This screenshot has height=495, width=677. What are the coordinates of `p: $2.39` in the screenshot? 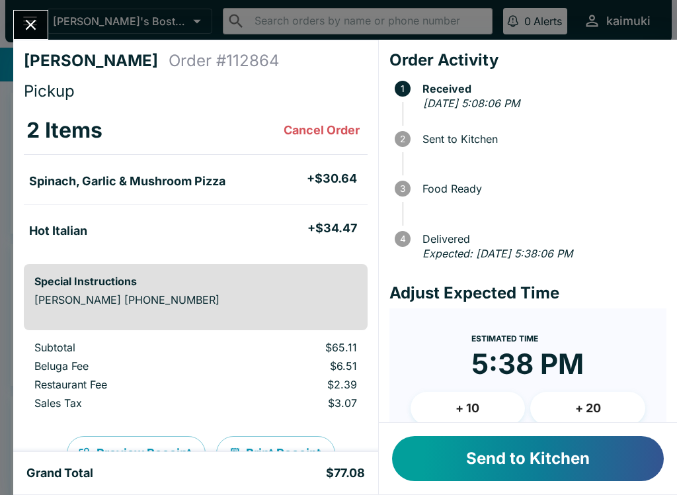 It's located at (296, 384).